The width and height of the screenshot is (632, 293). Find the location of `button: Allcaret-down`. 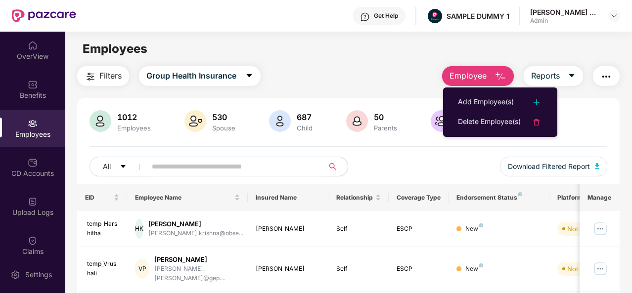

button: Allcaret-down is located at coordinates (120, 167).